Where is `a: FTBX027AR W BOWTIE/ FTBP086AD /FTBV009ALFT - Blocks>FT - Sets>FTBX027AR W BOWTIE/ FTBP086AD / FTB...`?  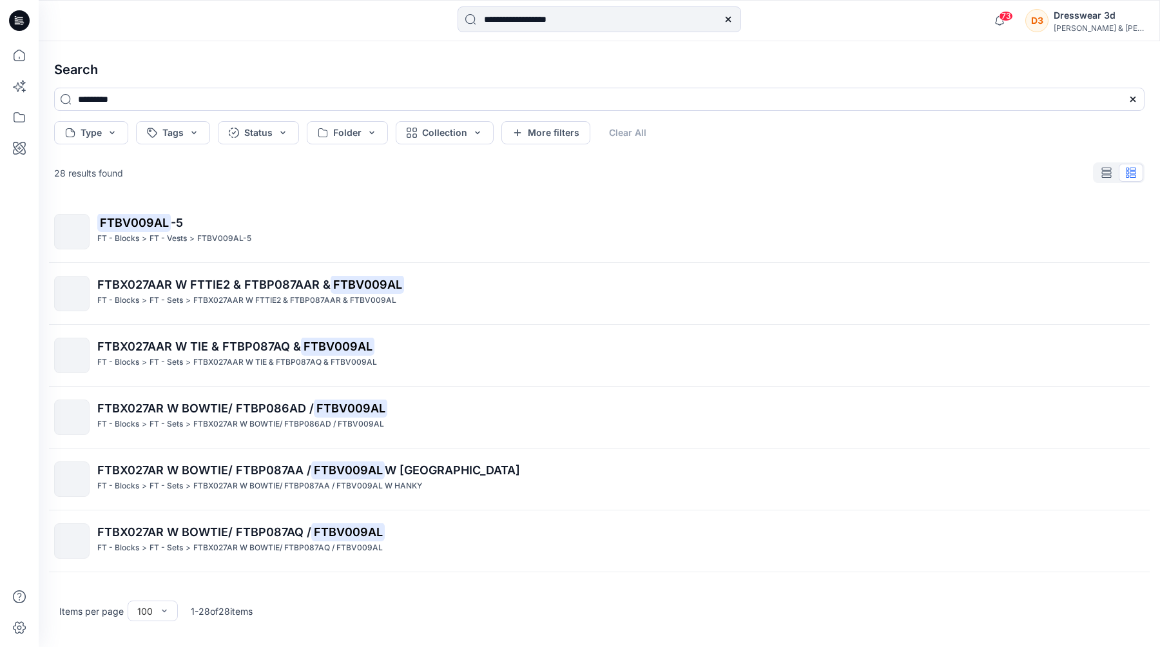 a: FTBX027AR W BOWTIE/ FTBP086AD /FTBV009ALFT - Blocks>FT - Sets>FTBX027AR W BOWTIE/ FTBP086AD / FTB... is located at coordinates (599, 417).